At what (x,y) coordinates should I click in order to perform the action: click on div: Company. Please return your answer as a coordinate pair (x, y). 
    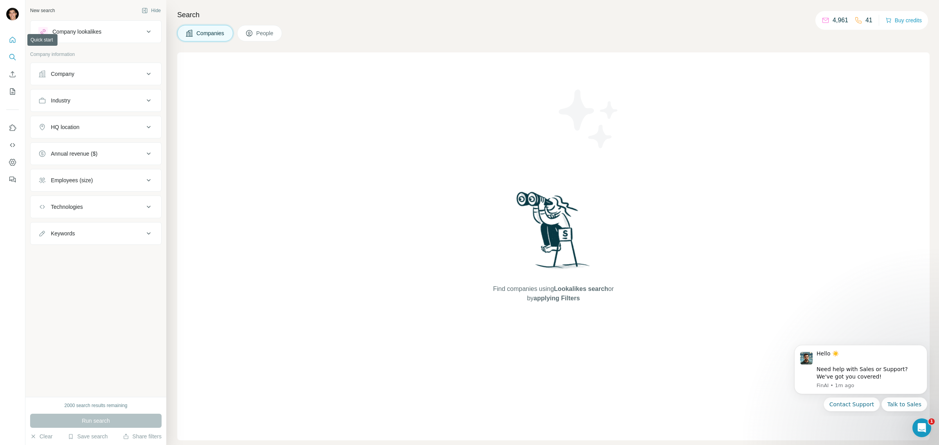
    Looking at the image, I should click on (63, 74).